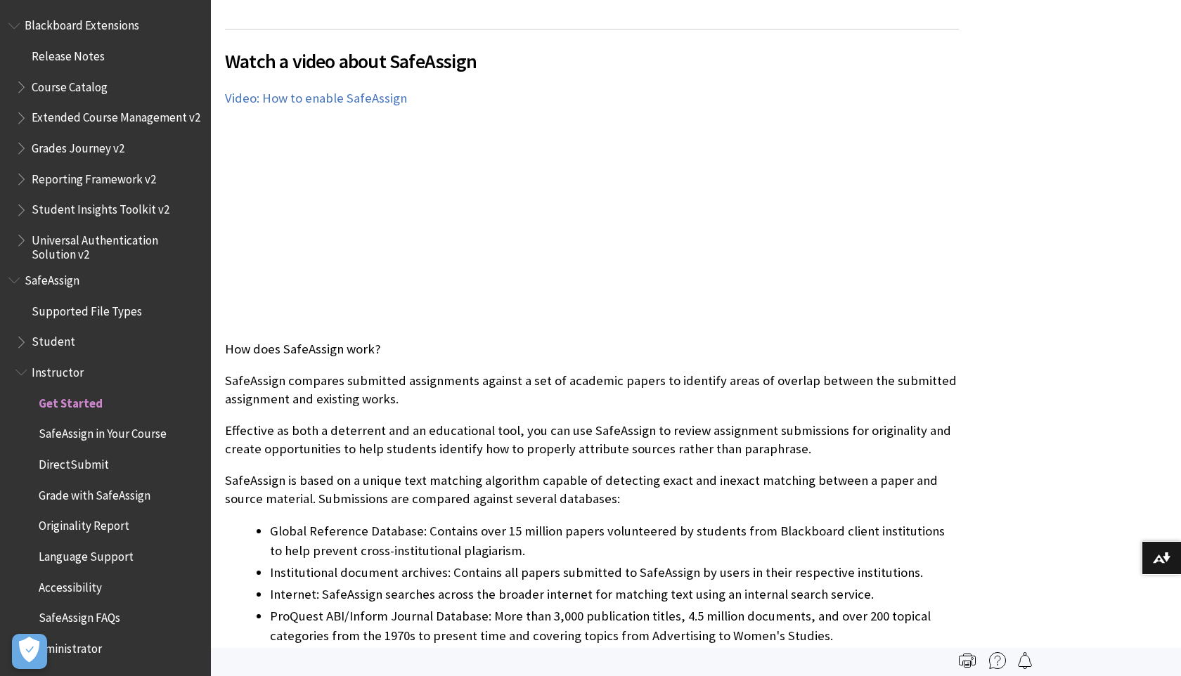 This screenshot has width=1181, height=676. I want to click on span: Get Started, so click(70, 401).